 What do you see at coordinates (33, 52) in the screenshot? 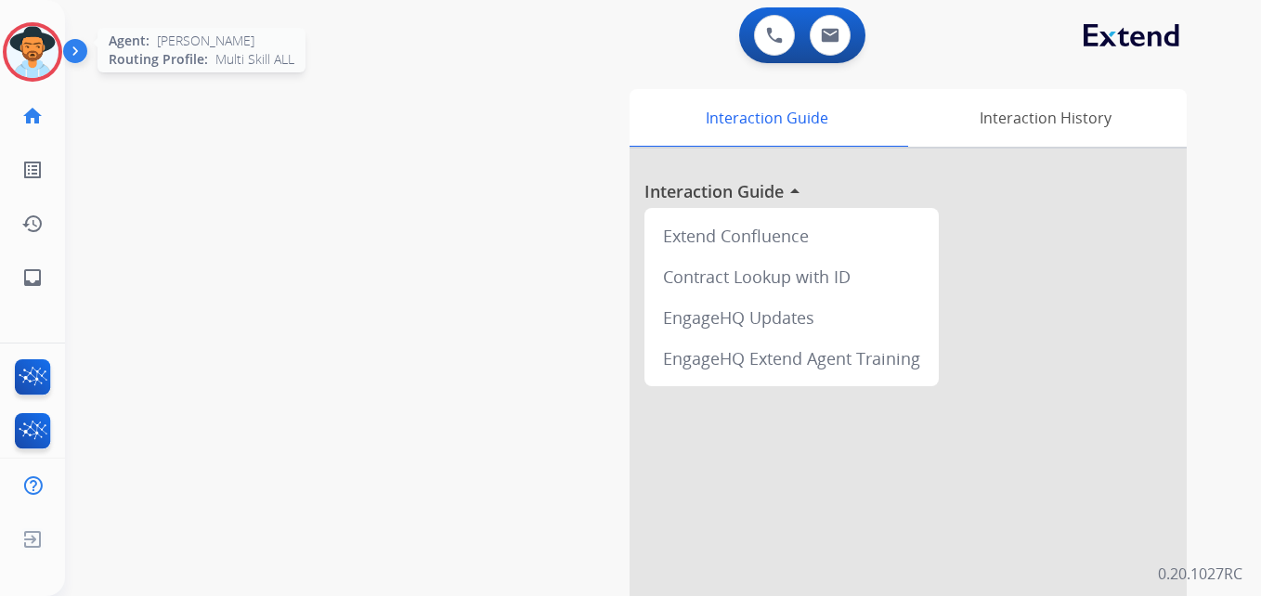
I see `img: avatar` at bounding box center [33, 52].